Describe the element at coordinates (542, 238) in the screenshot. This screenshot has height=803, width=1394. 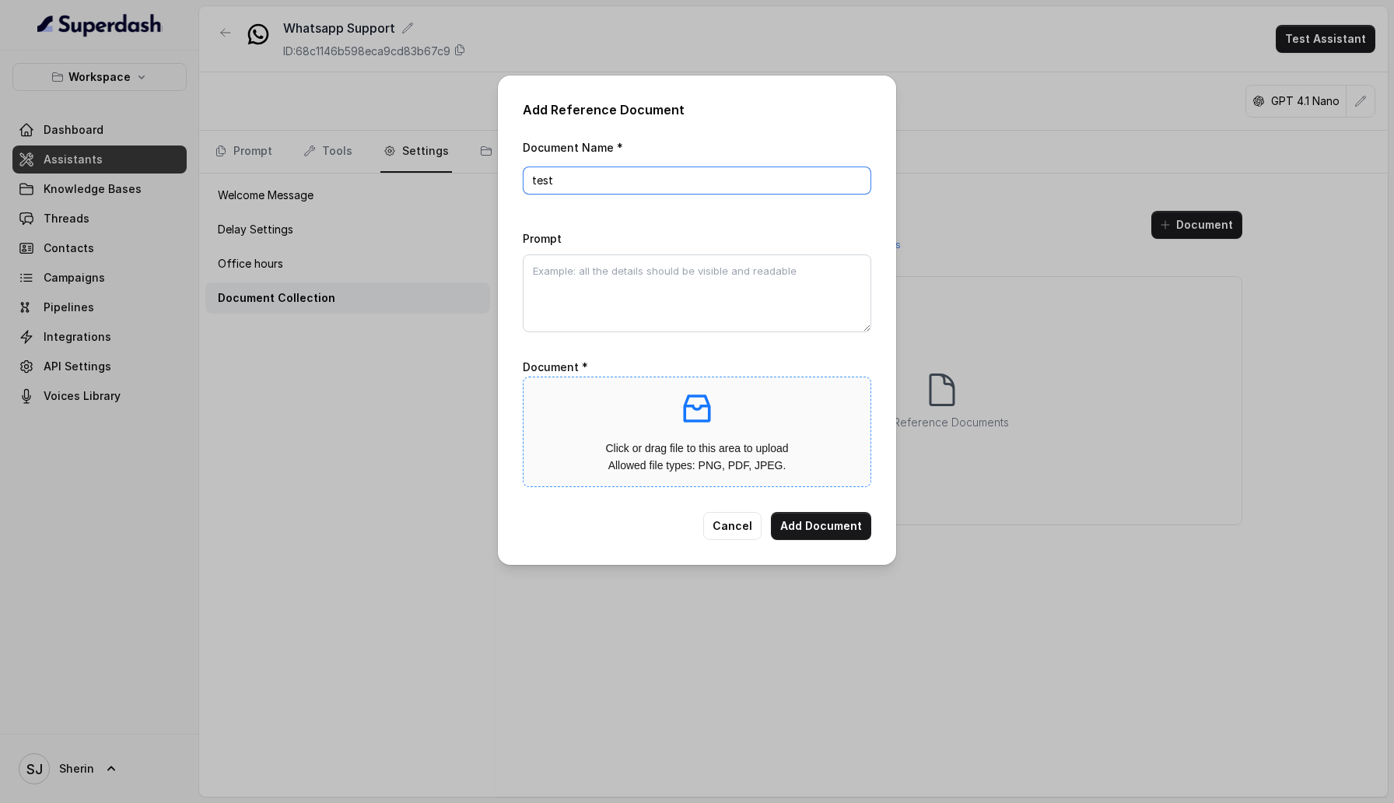
I see `label: Prompt` at that location.